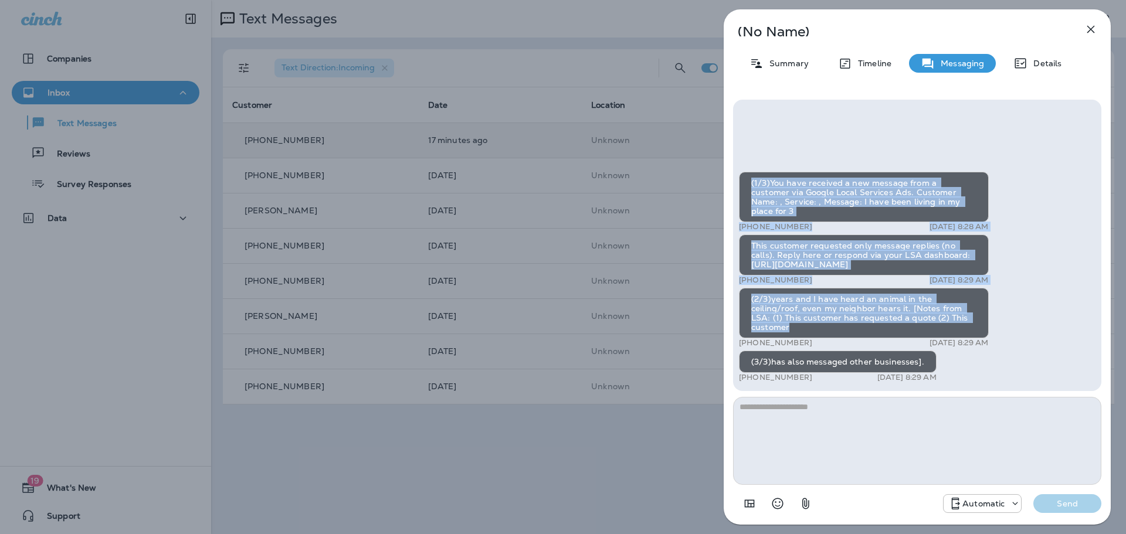 The height and width of the screenshot is (534, 1126). Describe the element at coordinates (1045, 63) in the screenshot. I see `p: Details` at that location.